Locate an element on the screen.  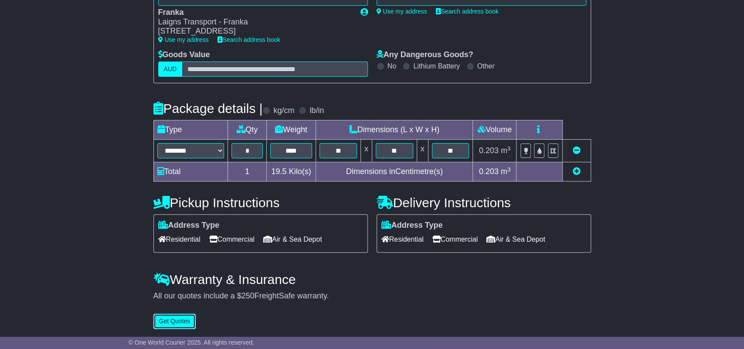
label: kg/cm is located at coordinates (284, 111).